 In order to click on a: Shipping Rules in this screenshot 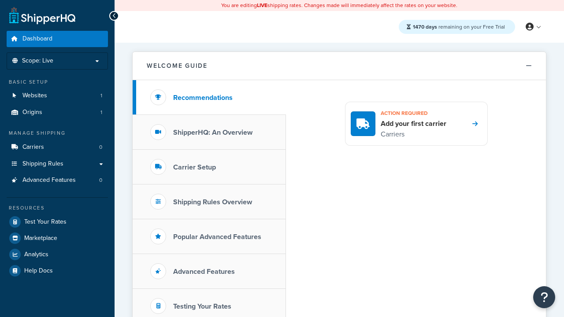, I will do `click(57, 164)`.